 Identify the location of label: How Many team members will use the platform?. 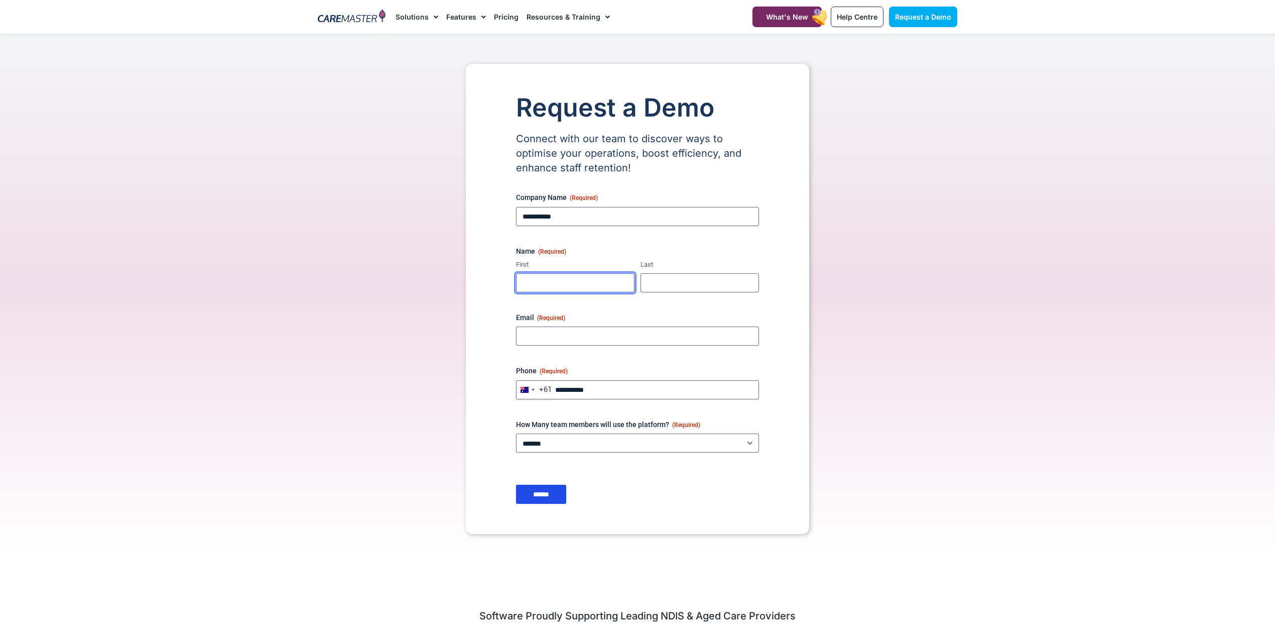
(638, 424).